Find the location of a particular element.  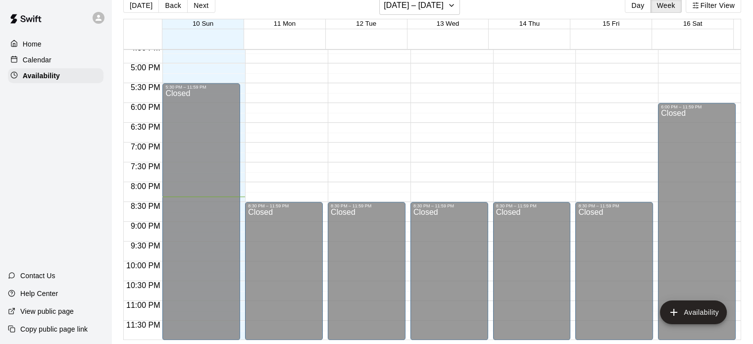

button: 15 Fri is located at coordinates (611, 23).